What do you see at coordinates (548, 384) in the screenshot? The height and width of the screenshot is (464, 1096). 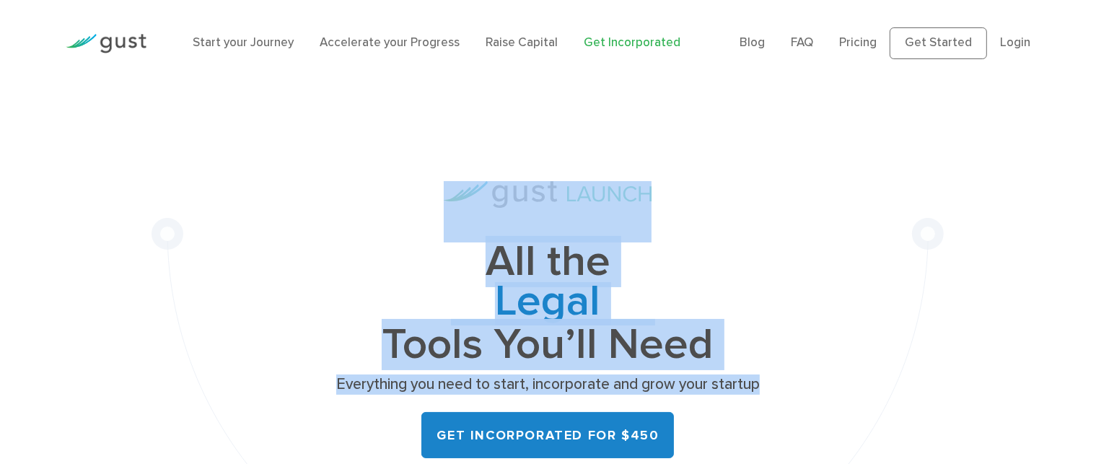 I see `p: Everything you need to start, incorporate and grow your startup` at bounding box center [548, 384].